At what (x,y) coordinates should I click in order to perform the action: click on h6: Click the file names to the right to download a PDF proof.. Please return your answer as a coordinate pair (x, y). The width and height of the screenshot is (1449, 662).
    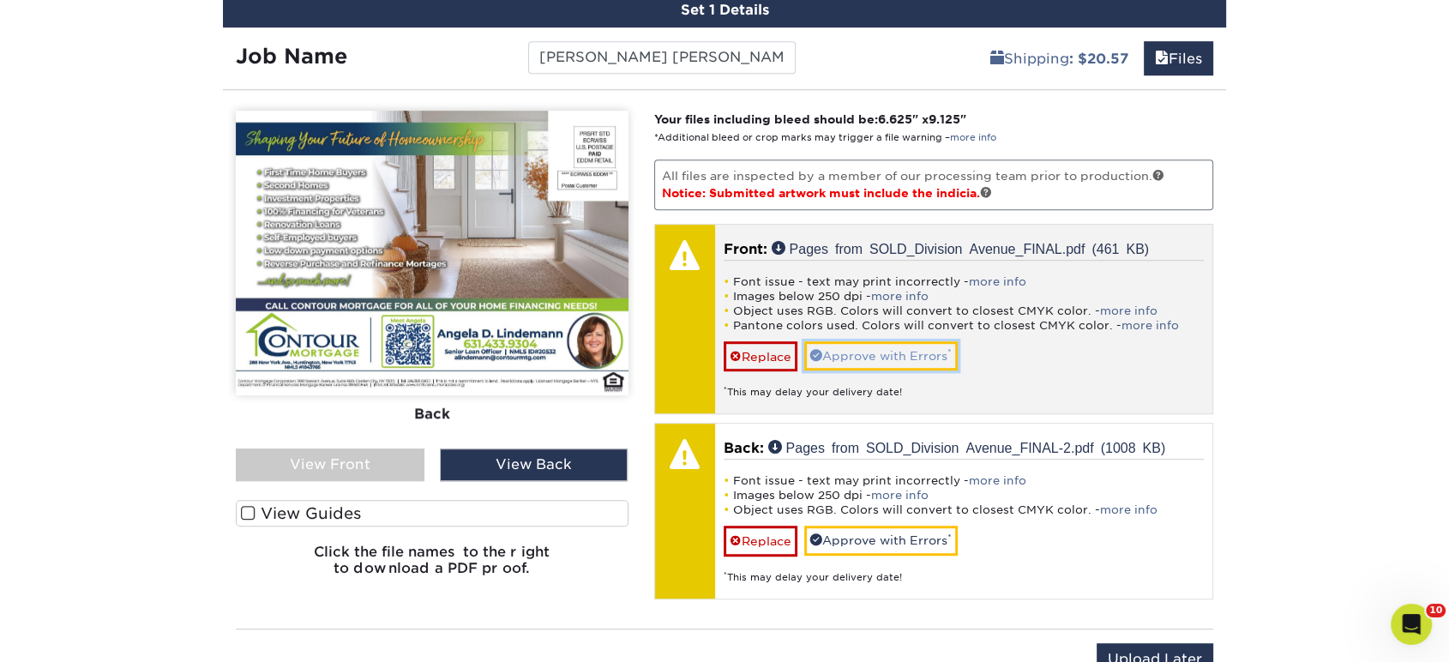
    Looking at the image, I should click on (432, 567).